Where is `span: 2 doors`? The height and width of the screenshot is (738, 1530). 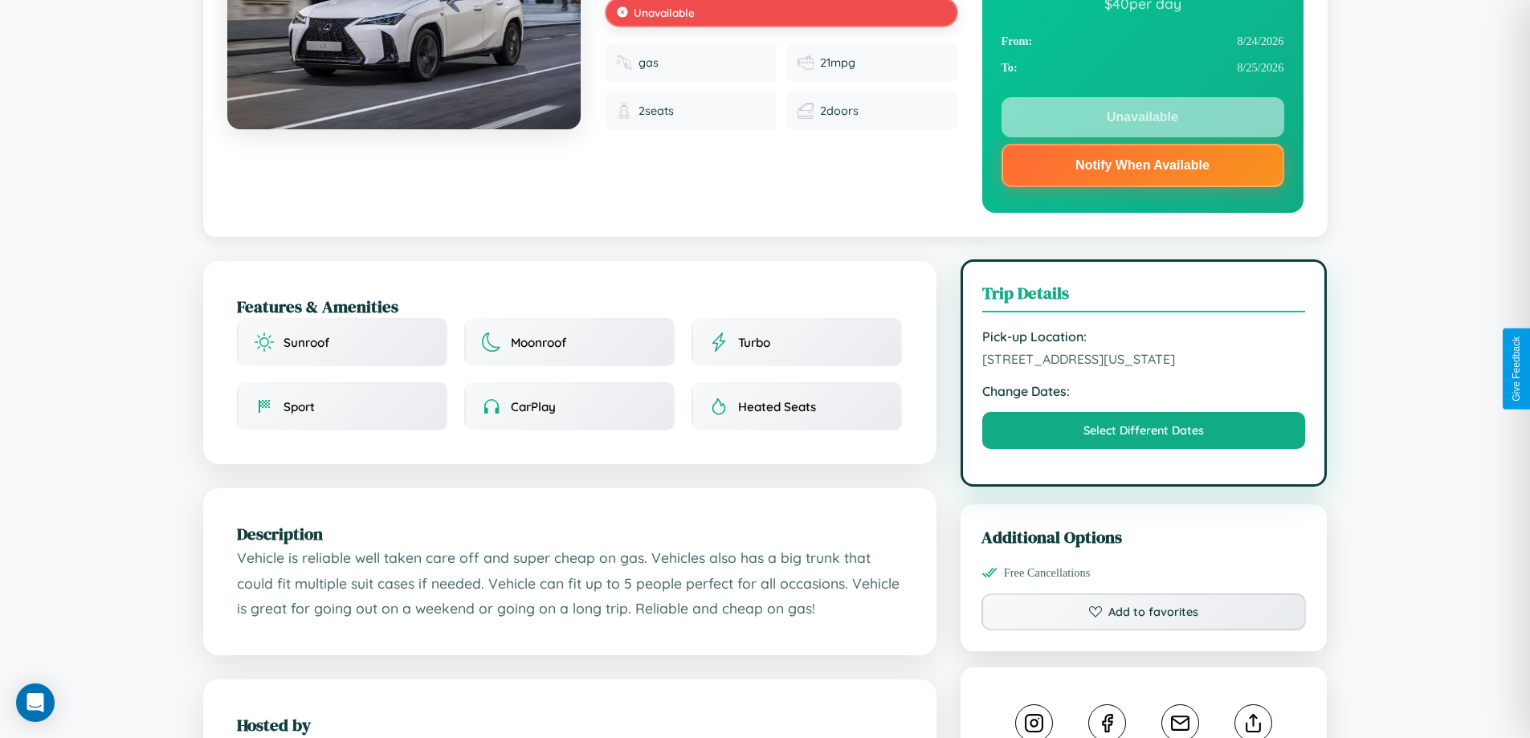
span: 2 doors is located at coordinates (839, 111).